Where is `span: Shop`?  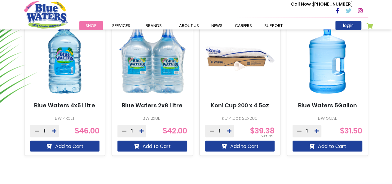 span: Shop is located at coordinates (91, 25).